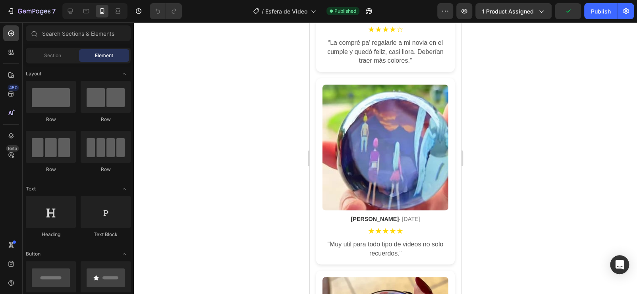 Image resolution: width=637 pixels, height=294 pixels. Describe the element at coordinates (31, 11) in the screenshot. I see `button: 7` at that location.